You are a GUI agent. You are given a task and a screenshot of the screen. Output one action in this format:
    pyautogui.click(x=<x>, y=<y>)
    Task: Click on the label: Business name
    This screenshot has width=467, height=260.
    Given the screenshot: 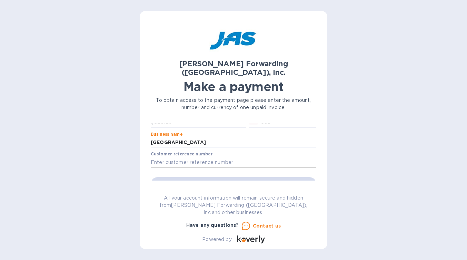 What is the action you would take?
    pyautogui.click(x=167, y=134)
    